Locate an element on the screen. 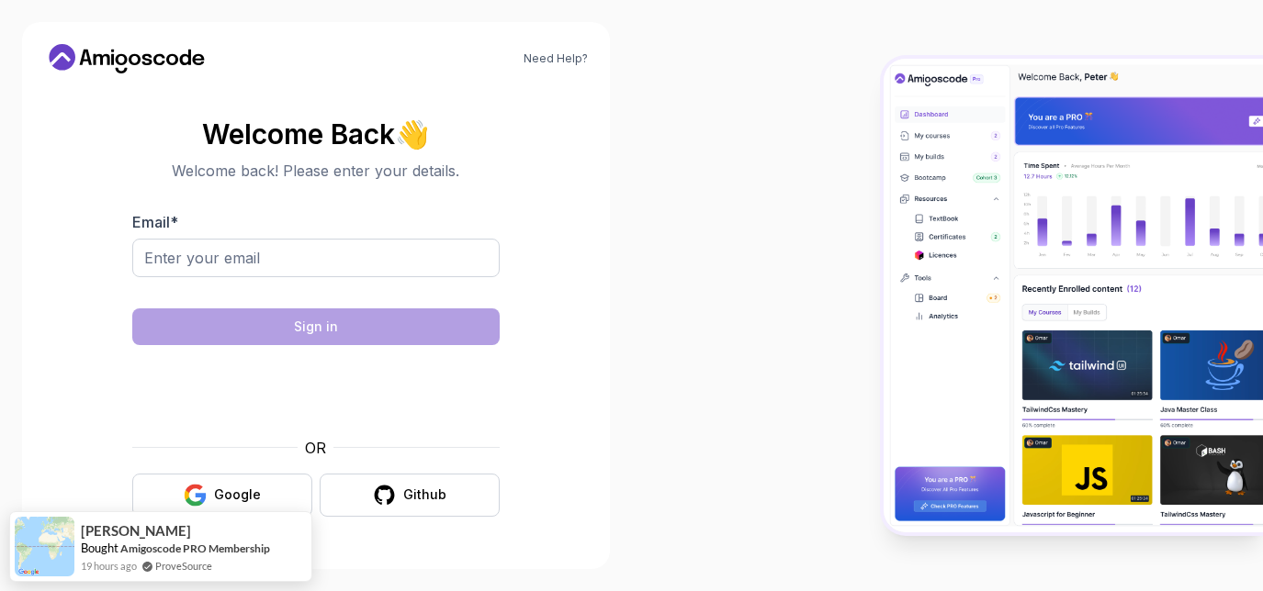 Image resolution: width=1263 pixels, height=591 pixels. div: Github is located at coordinates (424, 495).